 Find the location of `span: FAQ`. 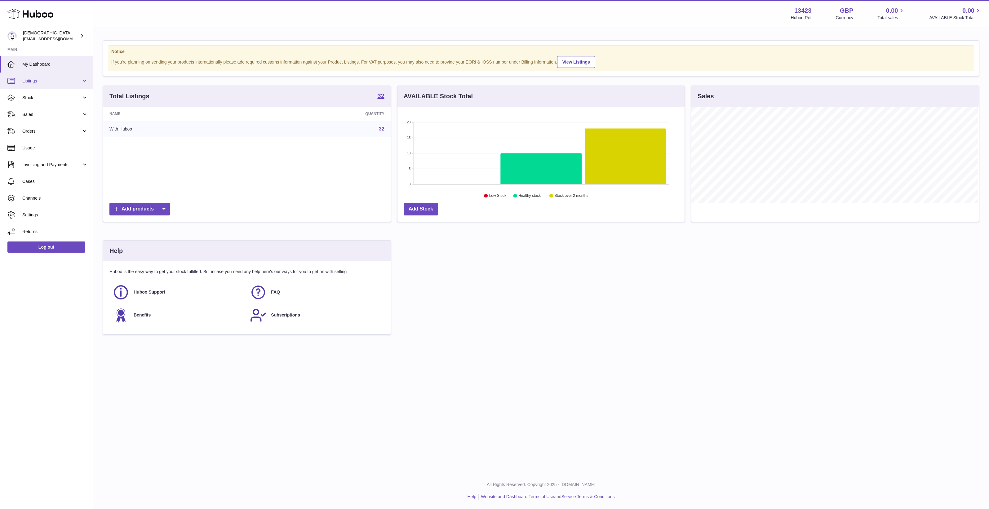

span: FAQ is located at coordinates (275, 292).